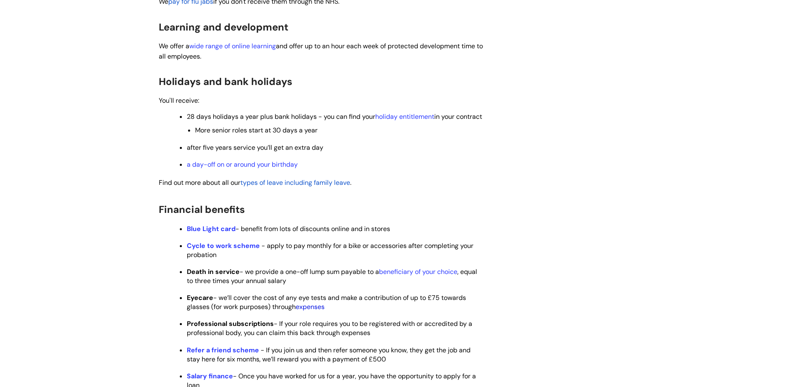 This screenshot has height=387, width=812. Describe the element at coordinates (199, 182) in the screenshot. I see `span: Find out more about all our` at that location.